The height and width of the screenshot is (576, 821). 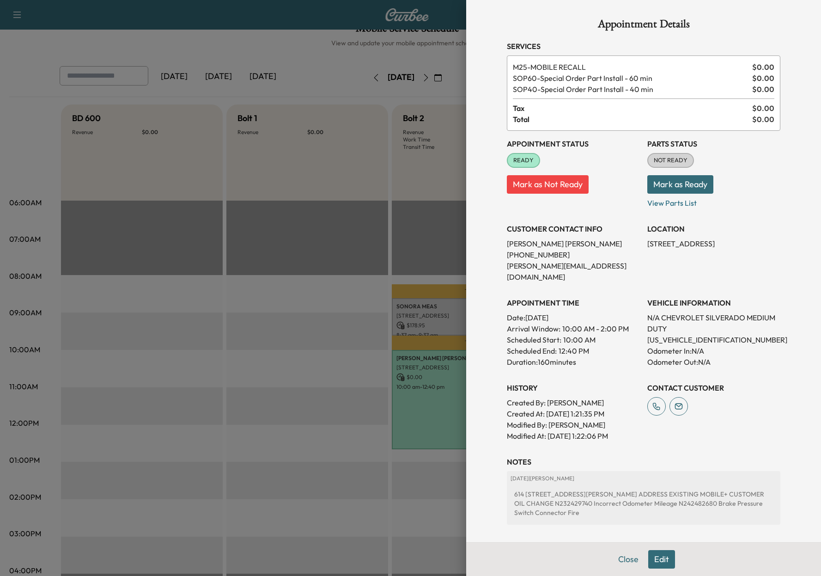 I want to click on p: Scheduled End:, so click(x=532, y=351).